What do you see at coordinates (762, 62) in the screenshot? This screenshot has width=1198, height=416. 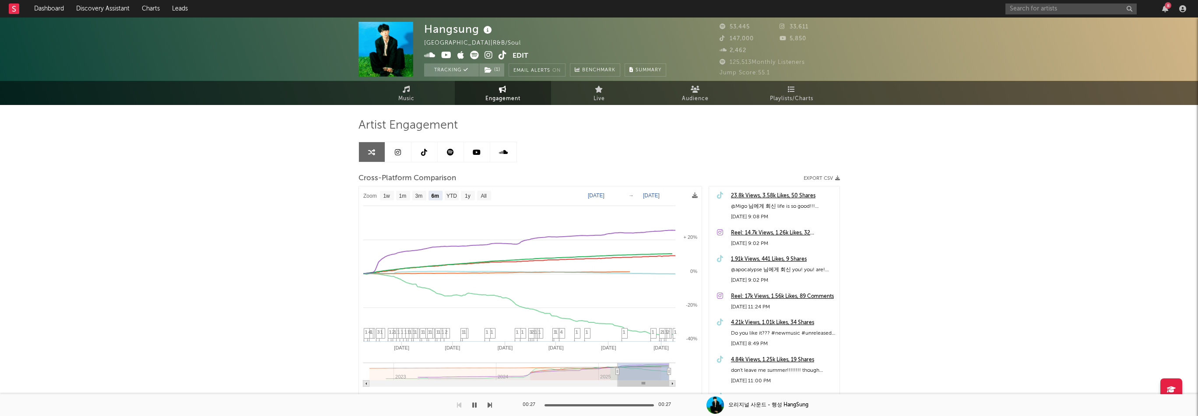 I see `span: 125,513 Monthly Listeners` at bounding box center [762, 62].